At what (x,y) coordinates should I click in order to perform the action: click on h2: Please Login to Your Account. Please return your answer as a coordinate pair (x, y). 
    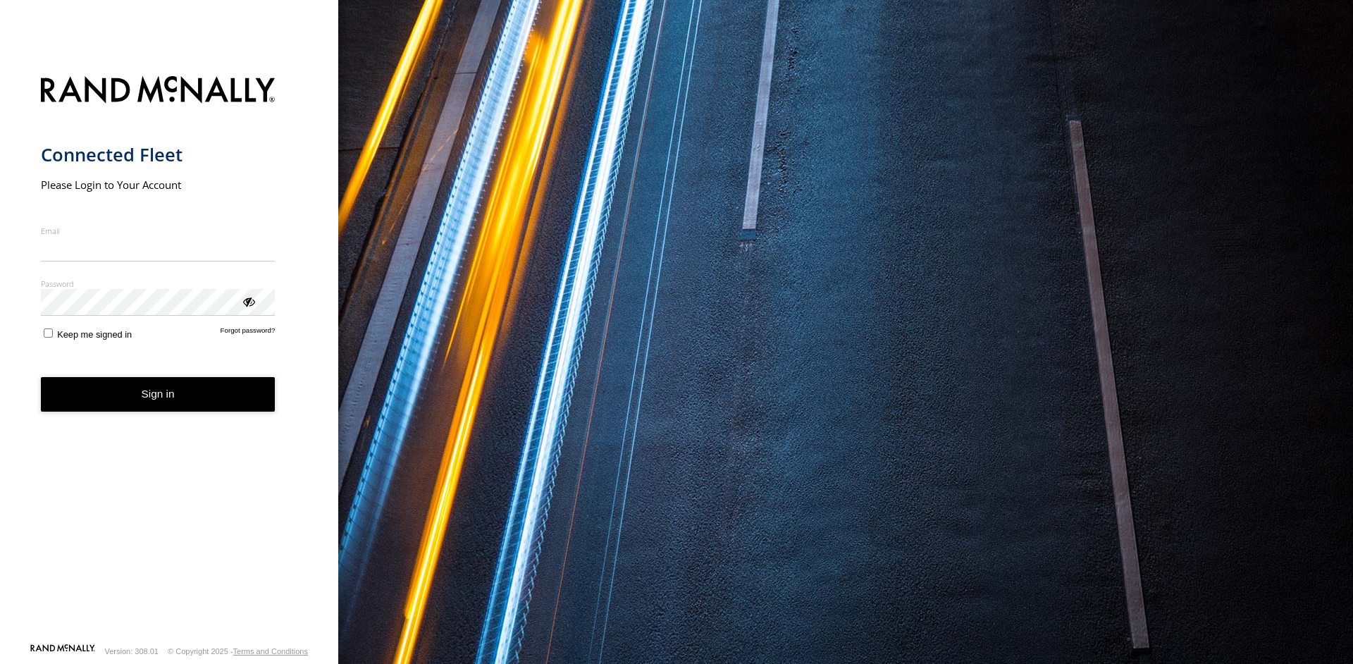
    Looking at the image, I should click on (158, 185).